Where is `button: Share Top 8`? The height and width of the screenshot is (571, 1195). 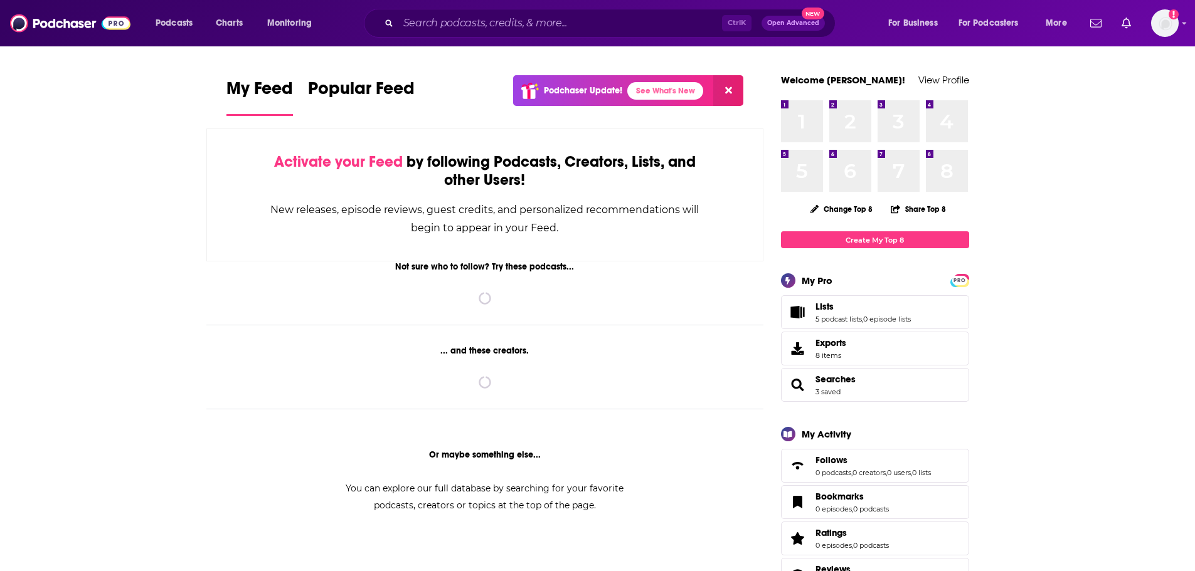
button: Share Top 8 is located at coordinates (918, 209).